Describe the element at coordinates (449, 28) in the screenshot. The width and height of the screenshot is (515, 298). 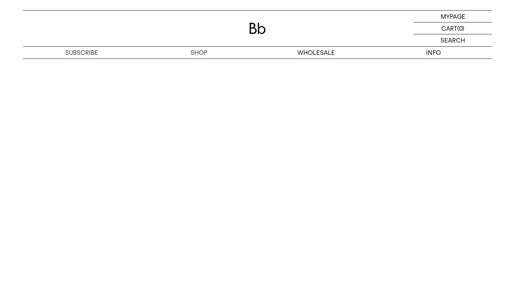
I see `p: CART` at that location.